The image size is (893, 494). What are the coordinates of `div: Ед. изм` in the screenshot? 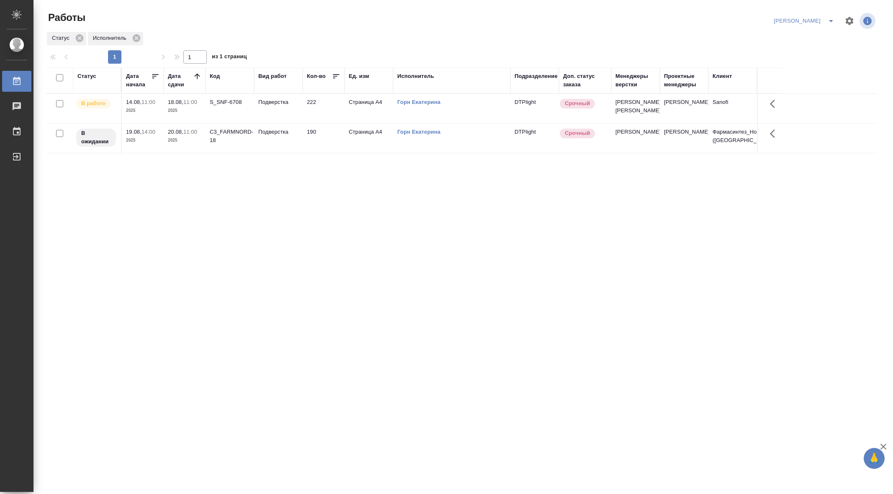 It's located at (359, 76).